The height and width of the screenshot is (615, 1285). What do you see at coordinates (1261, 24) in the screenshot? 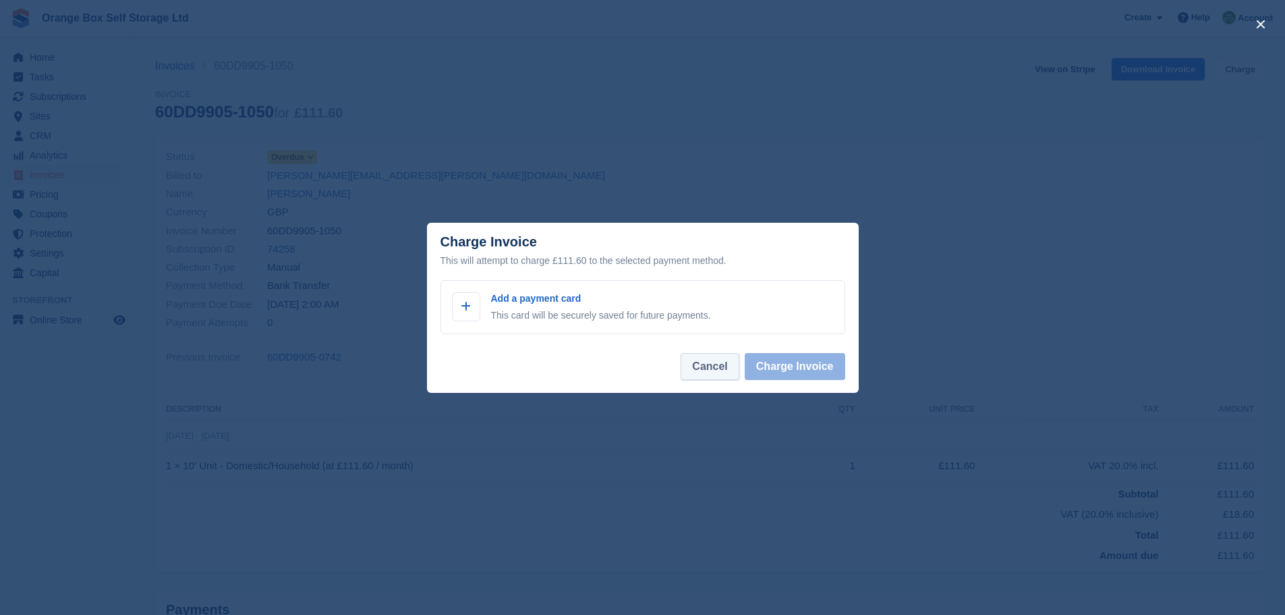
I see `button: close` at bounding box center [1261, 24].